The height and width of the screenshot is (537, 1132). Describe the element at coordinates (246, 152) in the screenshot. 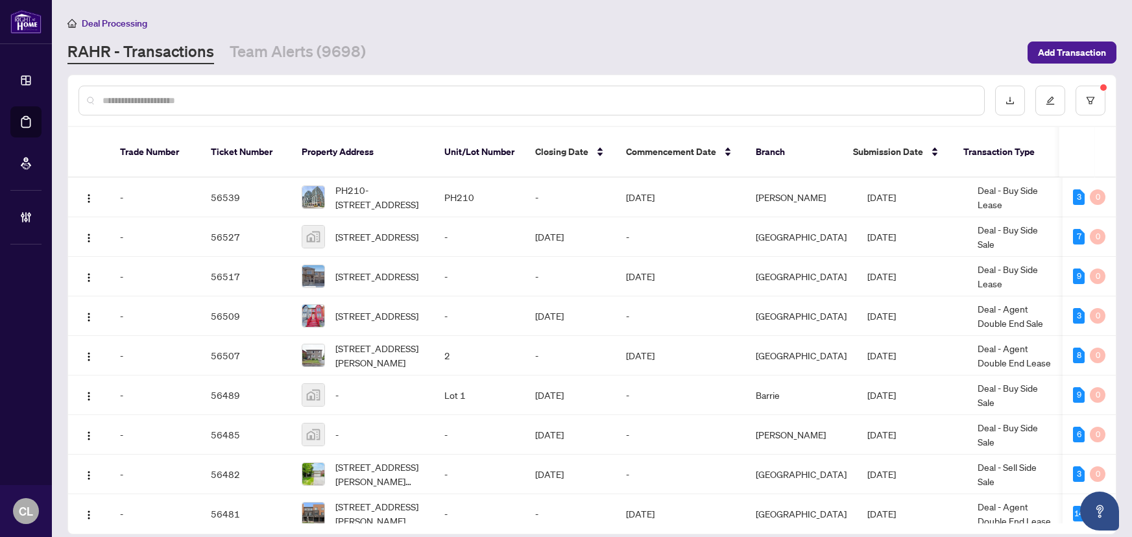

I see `th: Ticket Number` at that location.